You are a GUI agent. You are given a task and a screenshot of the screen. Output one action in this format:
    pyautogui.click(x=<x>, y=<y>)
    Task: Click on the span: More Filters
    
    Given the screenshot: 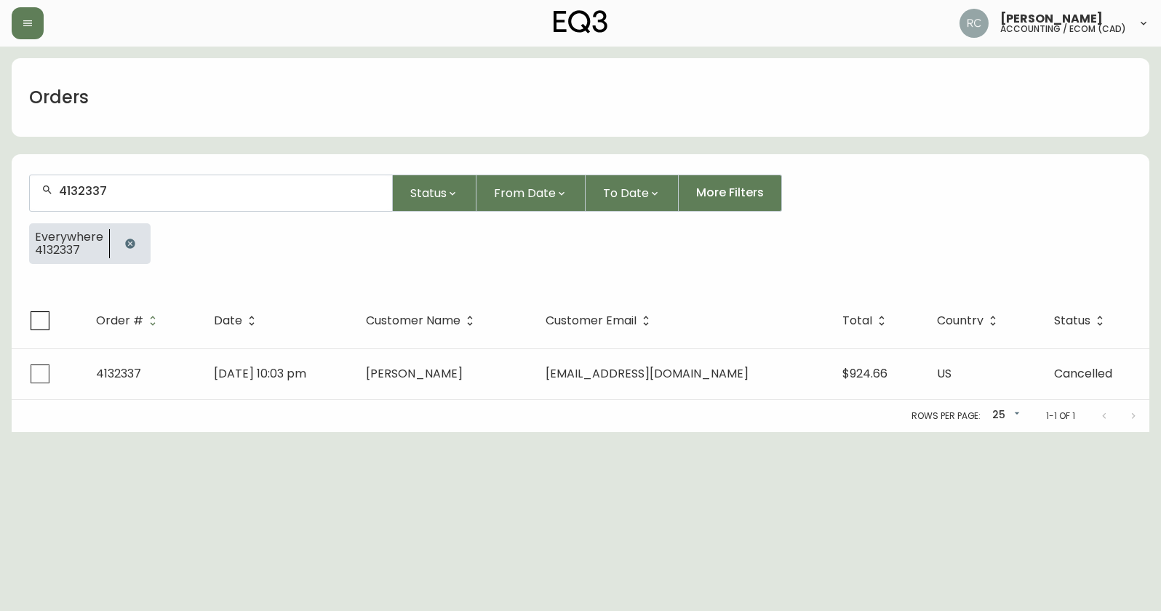 What is the action you would take?
    pyautogui.click(x=730, y=193)
    